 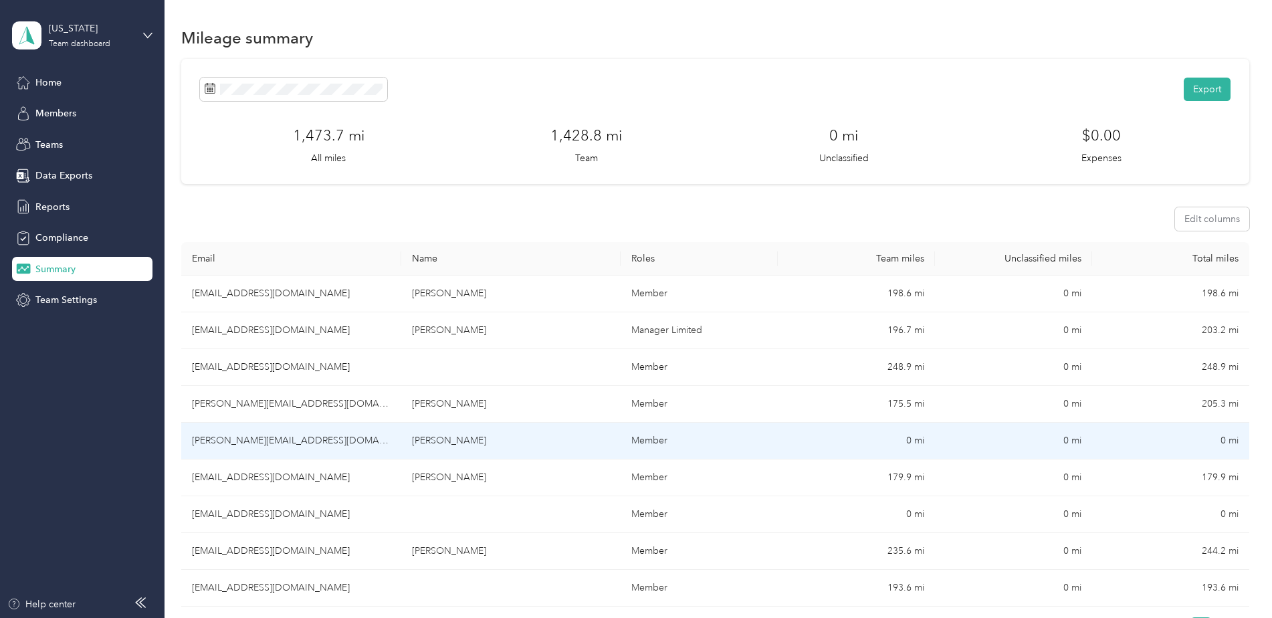 I want to click on span: Compliance, so click(x=62, y=237).